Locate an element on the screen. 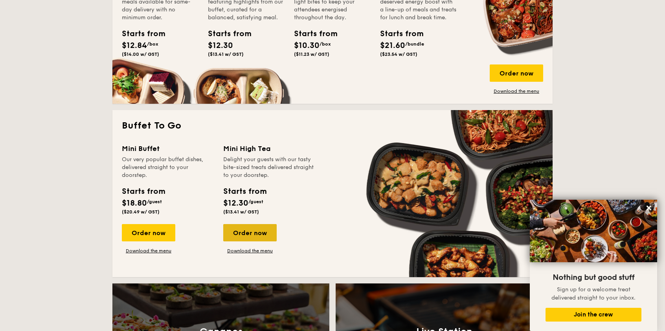 The height and width of the screenshot is (331, 665). span: ($20.49 w/ GST) is located at coordinates (141, 212).